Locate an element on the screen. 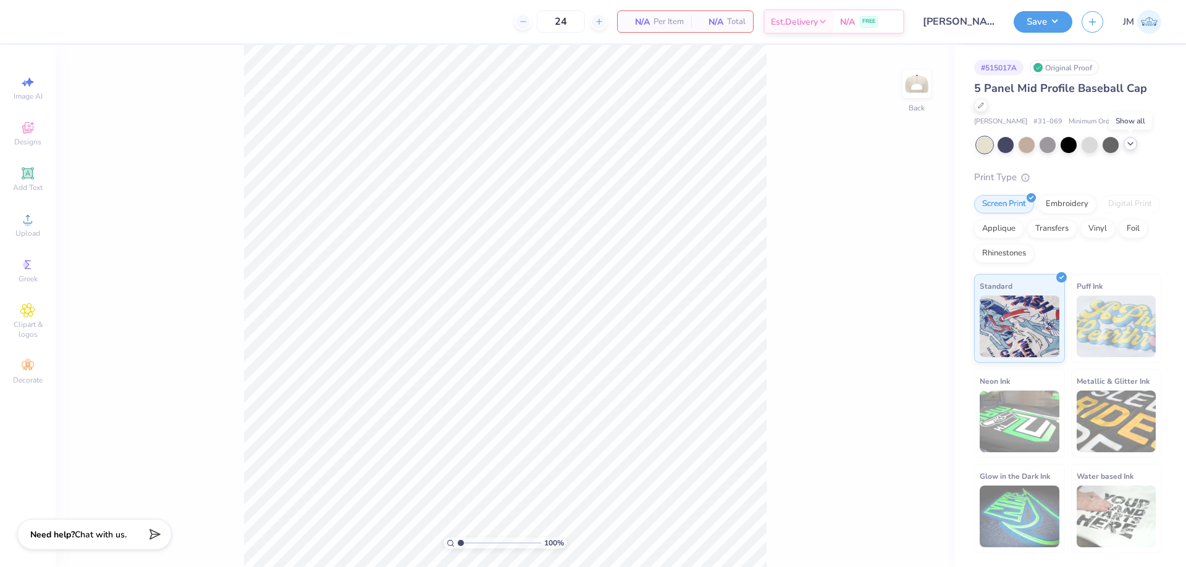 The height and width of the screenshot is (567, 1186). strong: Need help? is located at coordinates (52, 535).